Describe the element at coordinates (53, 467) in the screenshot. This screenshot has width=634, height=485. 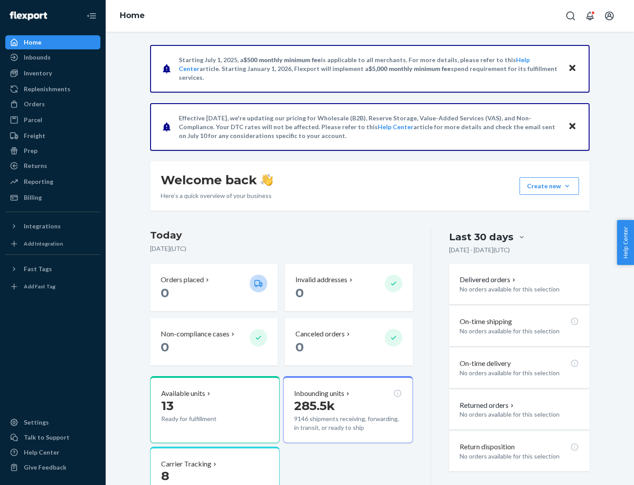
I see `button: Give Feedback` at that location.